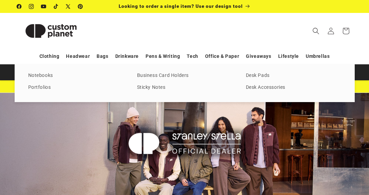  What do you see at coordinates (288, 56) in the screenshot?
I see `a: Lifestyle` at bounding box center [288, 56].